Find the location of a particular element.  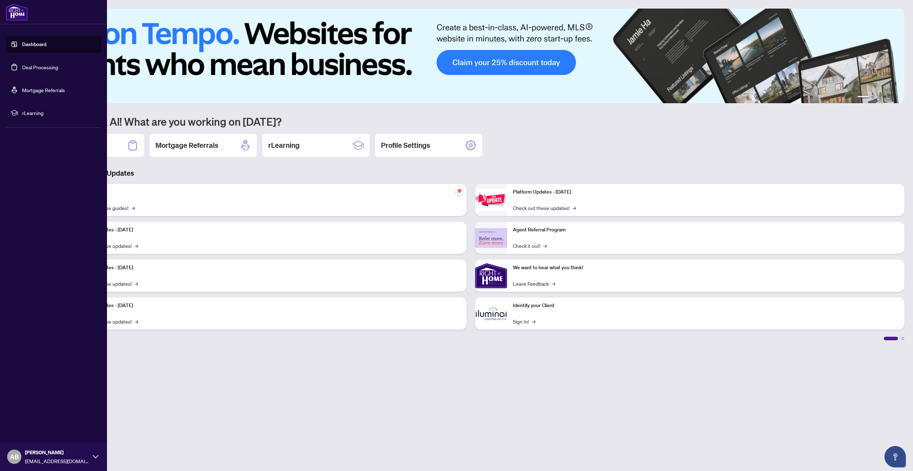

button: Open asap is located at coordinates (896, 456).